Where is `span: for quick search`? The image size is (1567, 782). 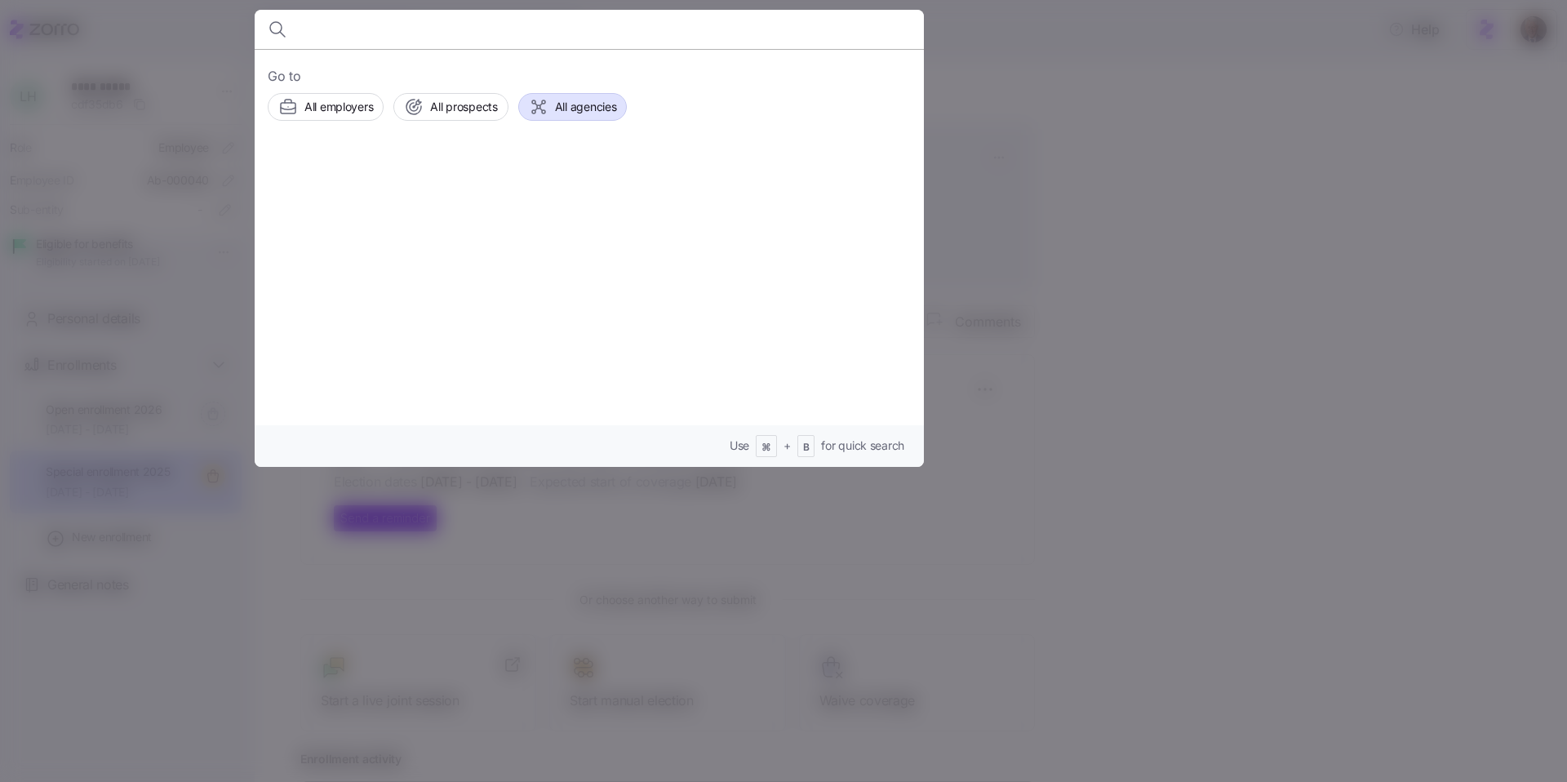
span: for quick search is located at coordinates (863, 446).